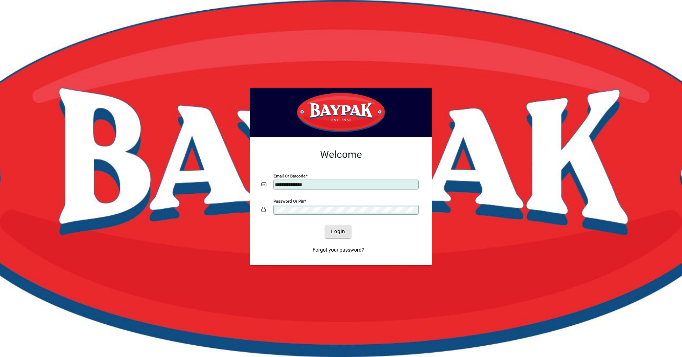  Describe the element at coordinates (338, 232) in the screenshot. I see `span: Login` at that location.